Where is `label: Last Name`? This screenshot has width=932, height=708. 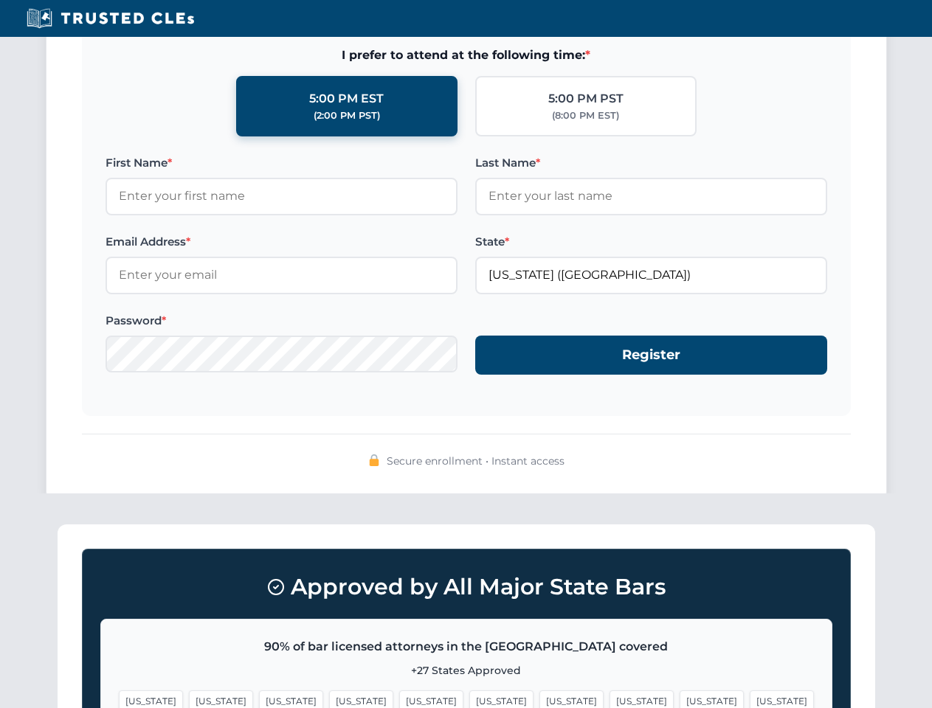 label: Last Name is located at coordinates (651, 163).